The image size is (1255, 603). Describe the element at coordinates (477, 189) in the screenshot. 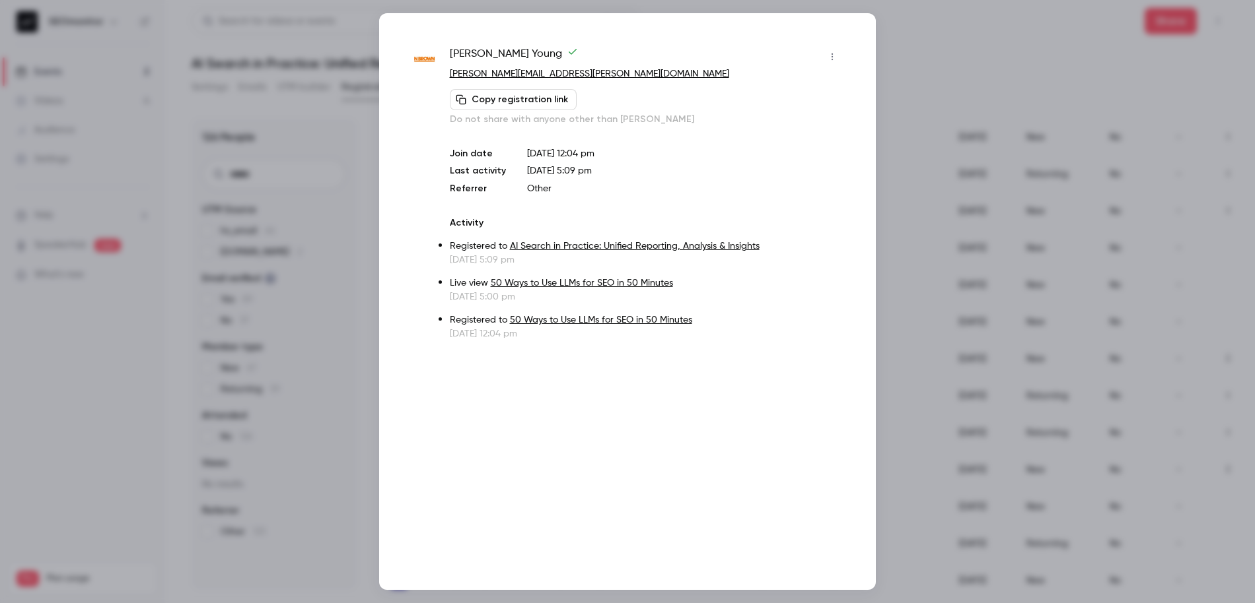

I see `p: Referrer` at that location.